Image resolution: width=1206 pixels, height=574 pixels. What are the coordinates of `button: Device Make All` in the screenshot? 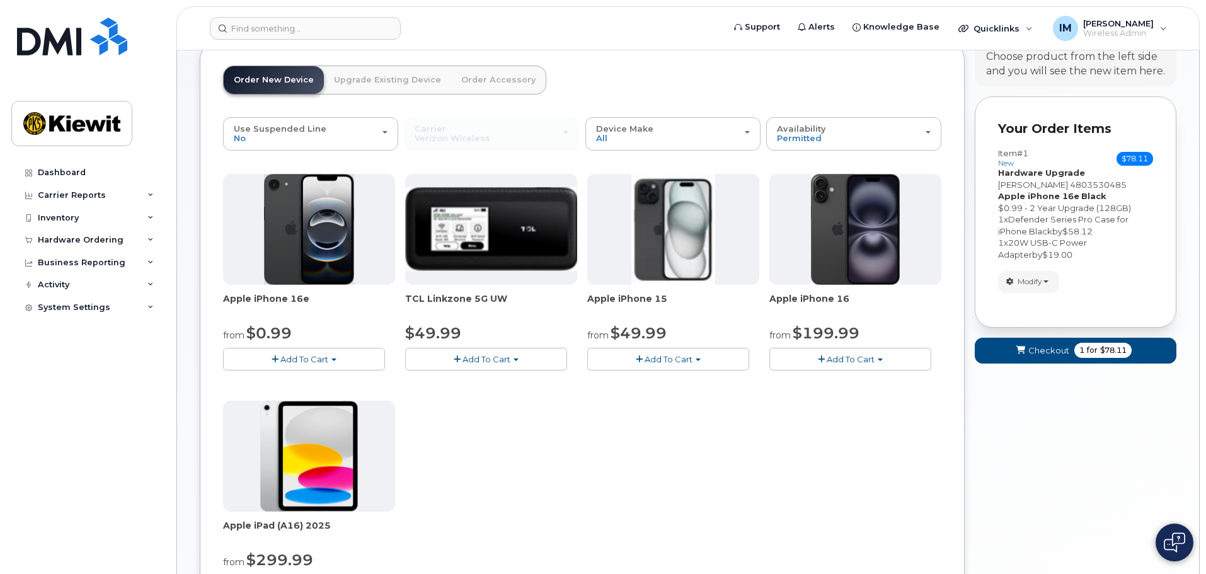 It's located at (673, 134).